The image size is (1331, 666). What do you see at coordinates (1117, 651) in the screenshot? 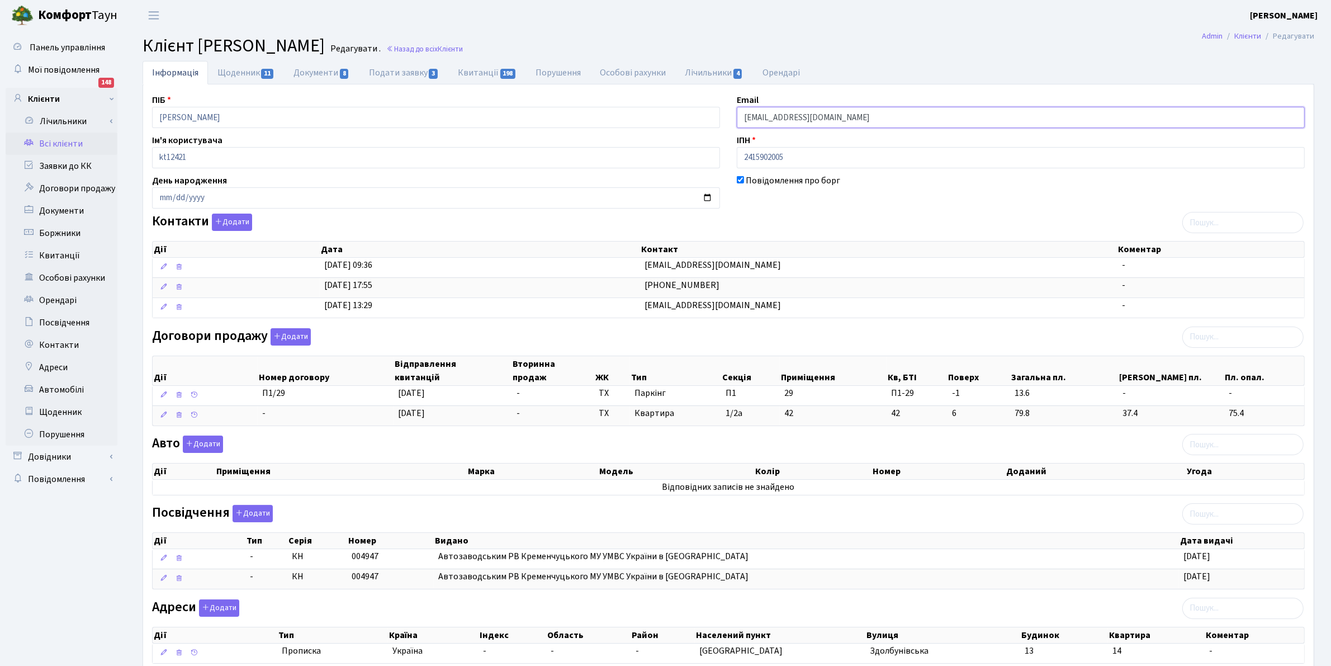
I see `span: 14` at bounding box center [1117, 651].